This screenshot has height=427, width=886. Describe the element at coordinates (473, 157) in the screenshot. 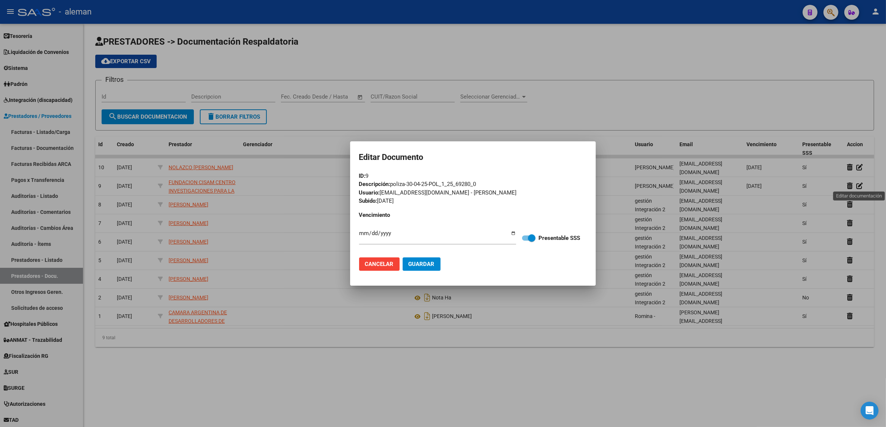

I see `h2: Editar Documento` at that location.